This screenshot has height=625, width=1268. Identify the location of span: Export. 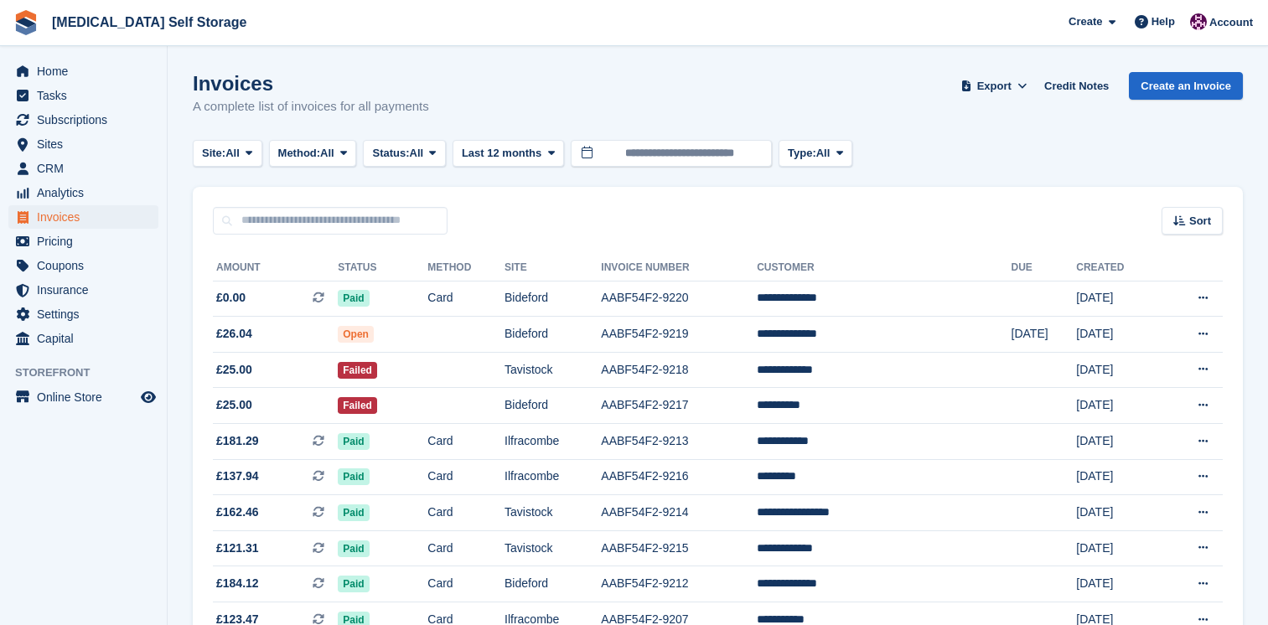
(994, 86).